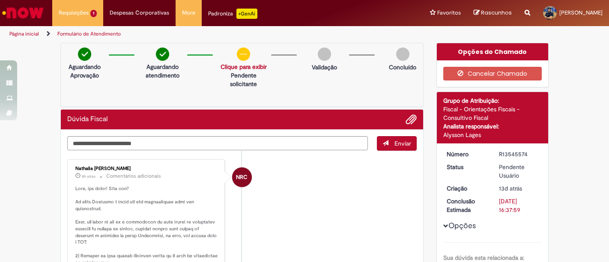  Describe the element at coordinates (403, 144) in the screenshot. I see `span: Enviar` at that location.